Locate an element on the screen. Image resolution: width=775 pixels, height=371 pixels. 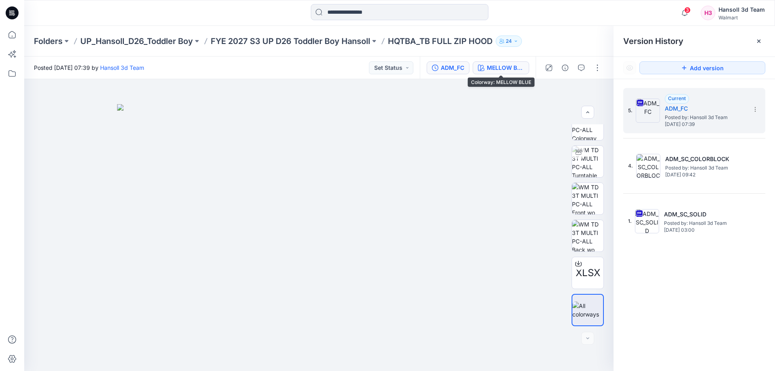
p: FYE 2027 S3 UP D26 Toddler Boy Hansoll is located at coordinates (290, 41).